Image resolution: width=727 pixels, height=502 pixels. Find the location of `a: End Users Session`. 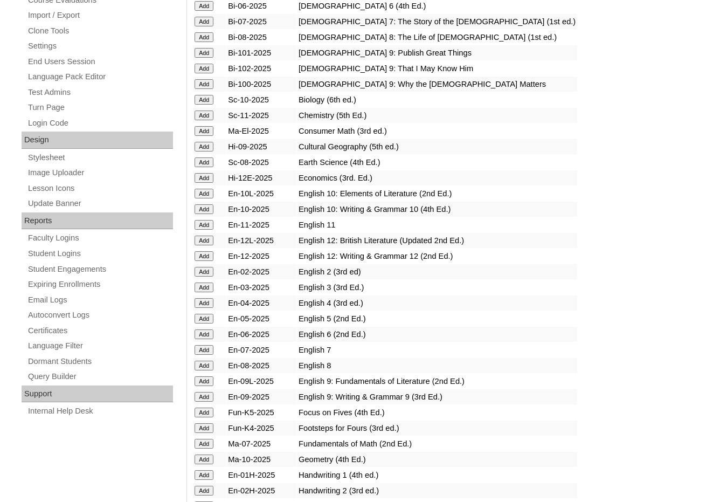

a: End Users Session is located at coordinates (100, 61).